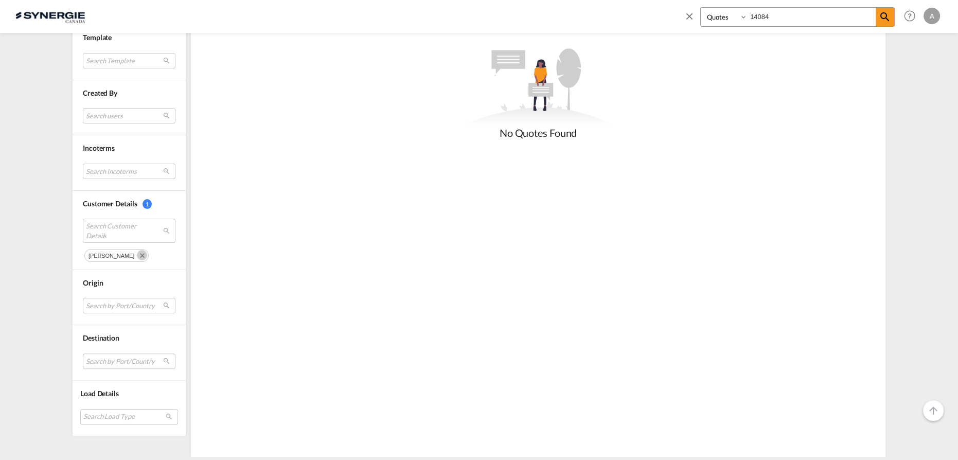  I want to click on md-chips-wrap: Chips container. Use arrow keys to select chips., so click(129, 254).